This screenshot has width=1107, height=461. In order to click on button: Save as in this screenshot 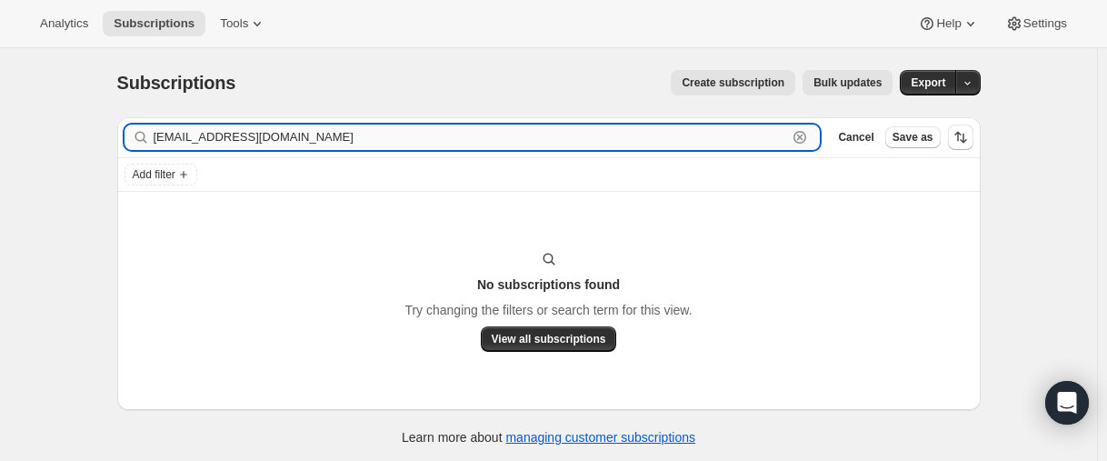, I will do `click(912, 137)`.